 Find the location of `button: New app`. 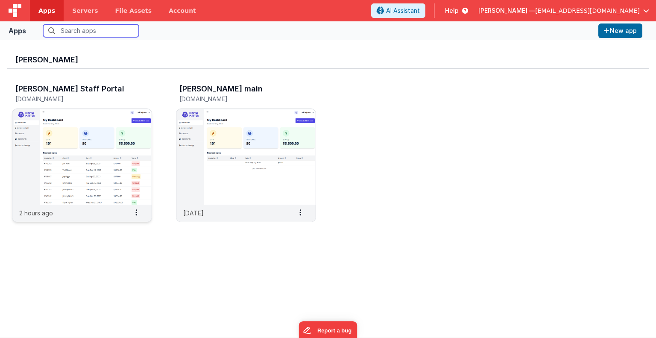

button: New app is located at coordinates (620, 31).